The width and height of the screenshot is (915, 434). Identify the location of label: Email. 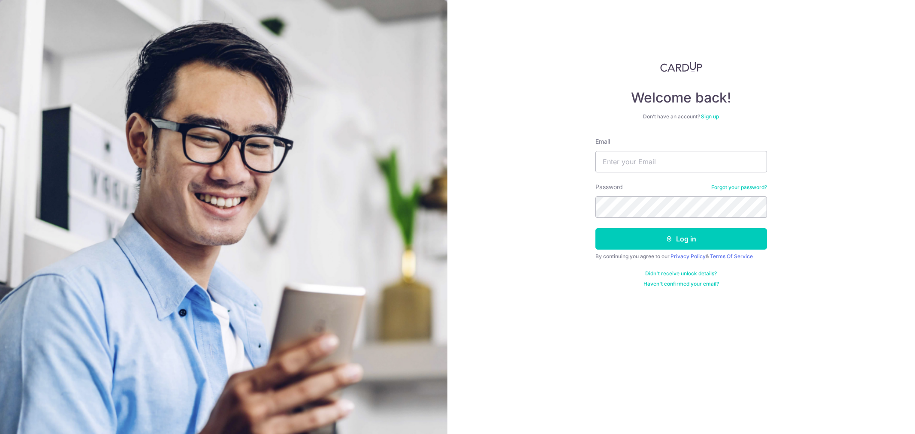
(603, 142).